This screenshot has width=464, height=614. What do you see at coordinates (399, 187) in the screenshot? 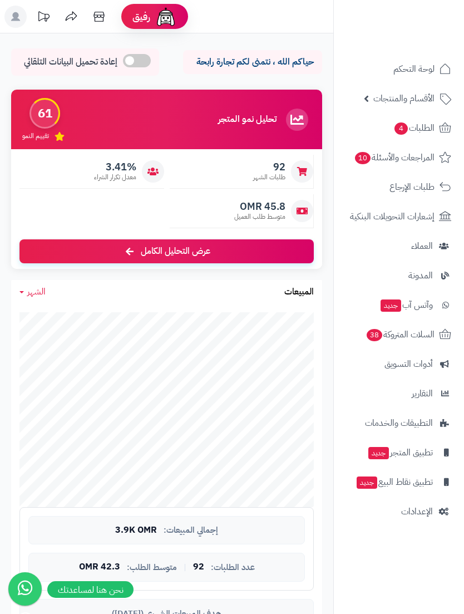
I see `a: طلبات الإرجاع` at bounding box center [399, 187].